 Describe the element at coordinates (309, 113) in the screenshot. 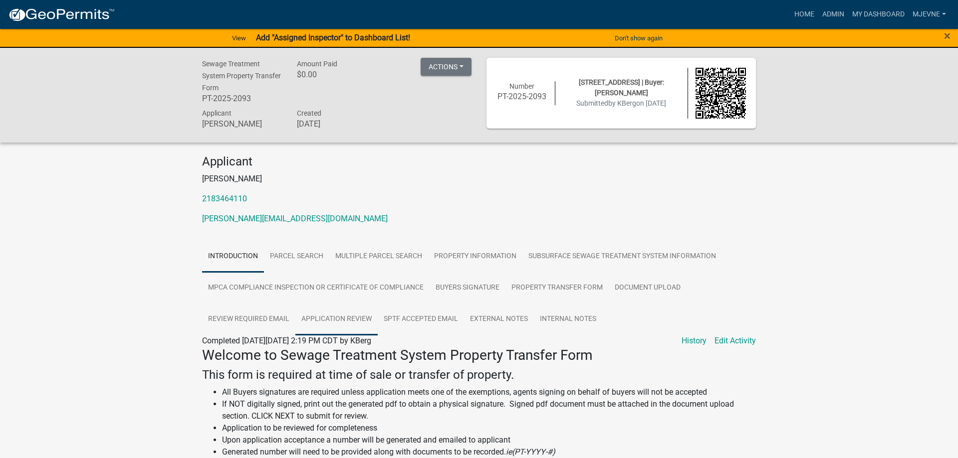

I see `span: Created` at that location.